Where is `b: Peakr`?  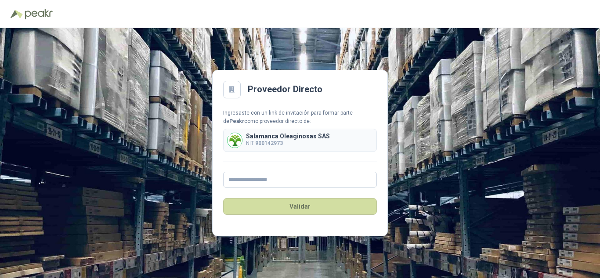 b: Peakr is located at coordinates (237, 121).